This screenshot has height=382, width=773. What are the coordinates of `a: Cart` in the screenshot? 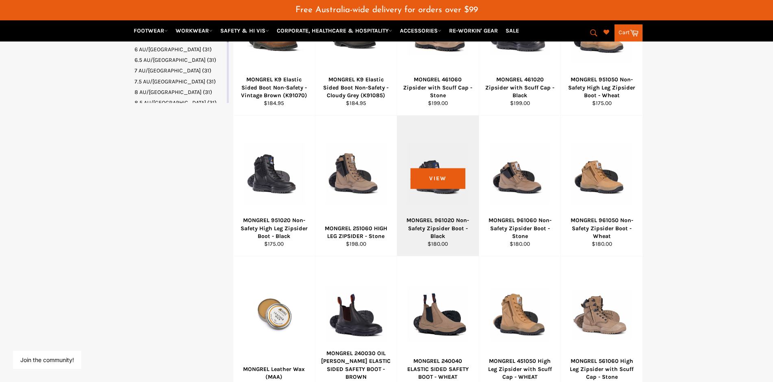 It's located at (629, 33).